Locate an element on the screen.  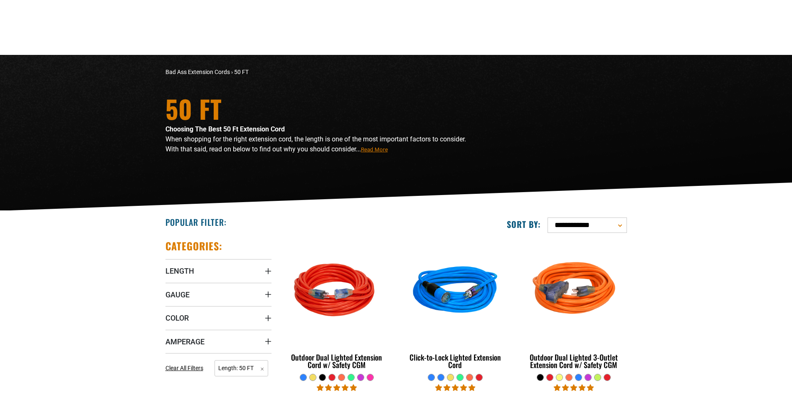
span: Color is located at coordinates (177, 318).